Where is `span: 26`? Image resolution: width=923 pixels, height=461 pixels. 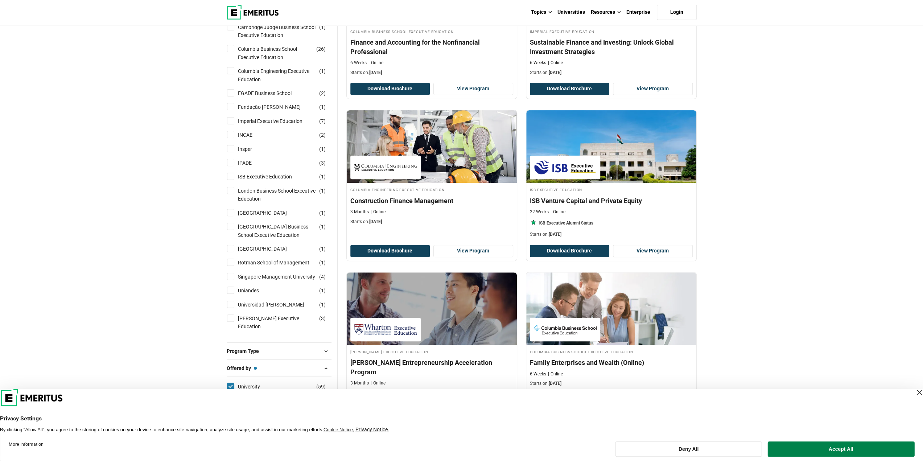 span: 26 is located at coordinates (321, 49).